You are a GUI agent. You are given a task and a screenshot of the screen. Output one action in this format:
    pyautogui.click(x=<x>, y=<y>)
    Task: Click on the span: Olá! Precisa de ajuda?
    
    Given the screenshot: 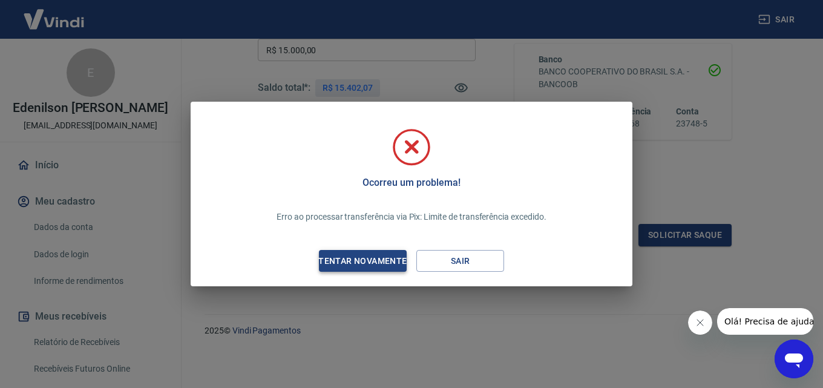 What is the action you would take?
    pyautogui.click(x=54, y=13)
    